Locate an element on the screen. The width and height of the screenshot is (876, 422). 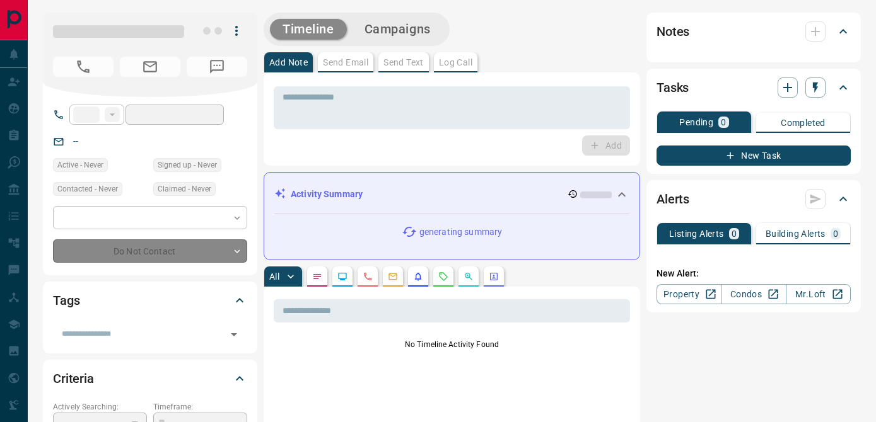
h2: Notes is located at coordinates (673, 32).